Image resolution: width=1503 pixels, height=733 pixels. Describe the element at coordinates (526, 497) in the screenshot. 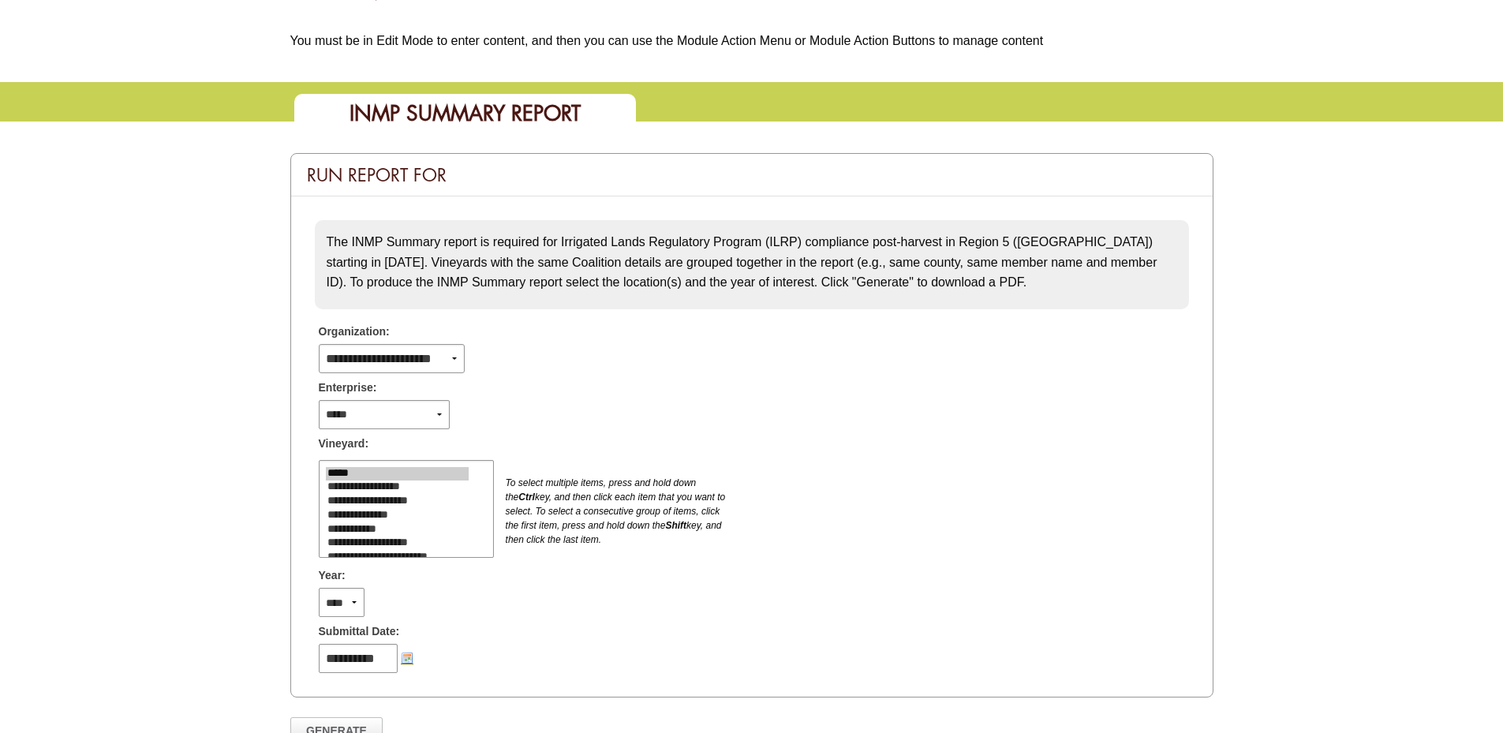

I see `b: Ctrl` at that location.